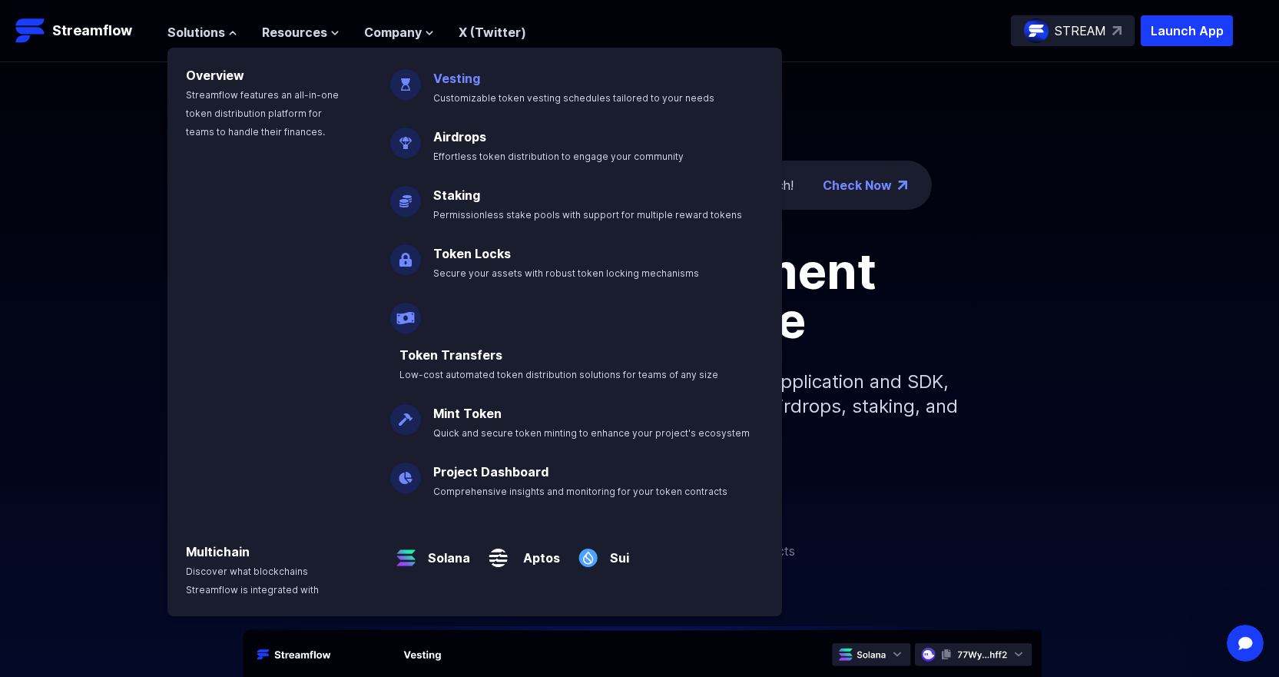 The image size is (1279, 677). What do you see at coordinates (588, 214) in the screenshot?
I see `span: Permissionless stake pools with support for multiple reward tokens` at bounding box center [588, 214].